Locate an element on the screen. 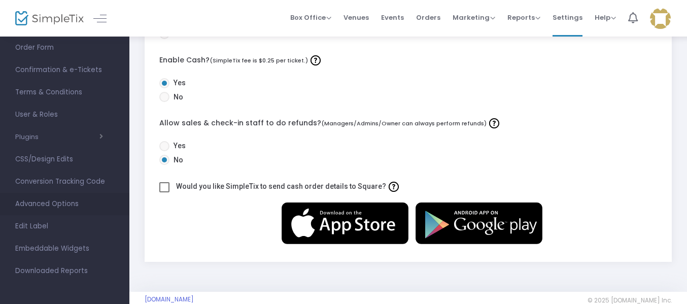 This screenshot has height=304, width=687. span: (SimpleTix fee is $0.25 per ticket.) is located at coordinates (259, 60).